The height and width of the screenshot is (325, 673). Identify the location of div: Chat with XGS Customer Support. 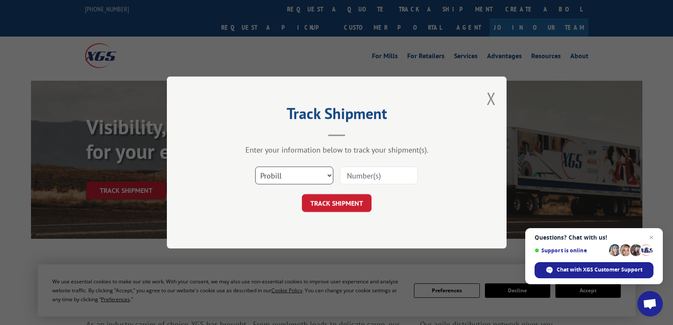
(594, 270).